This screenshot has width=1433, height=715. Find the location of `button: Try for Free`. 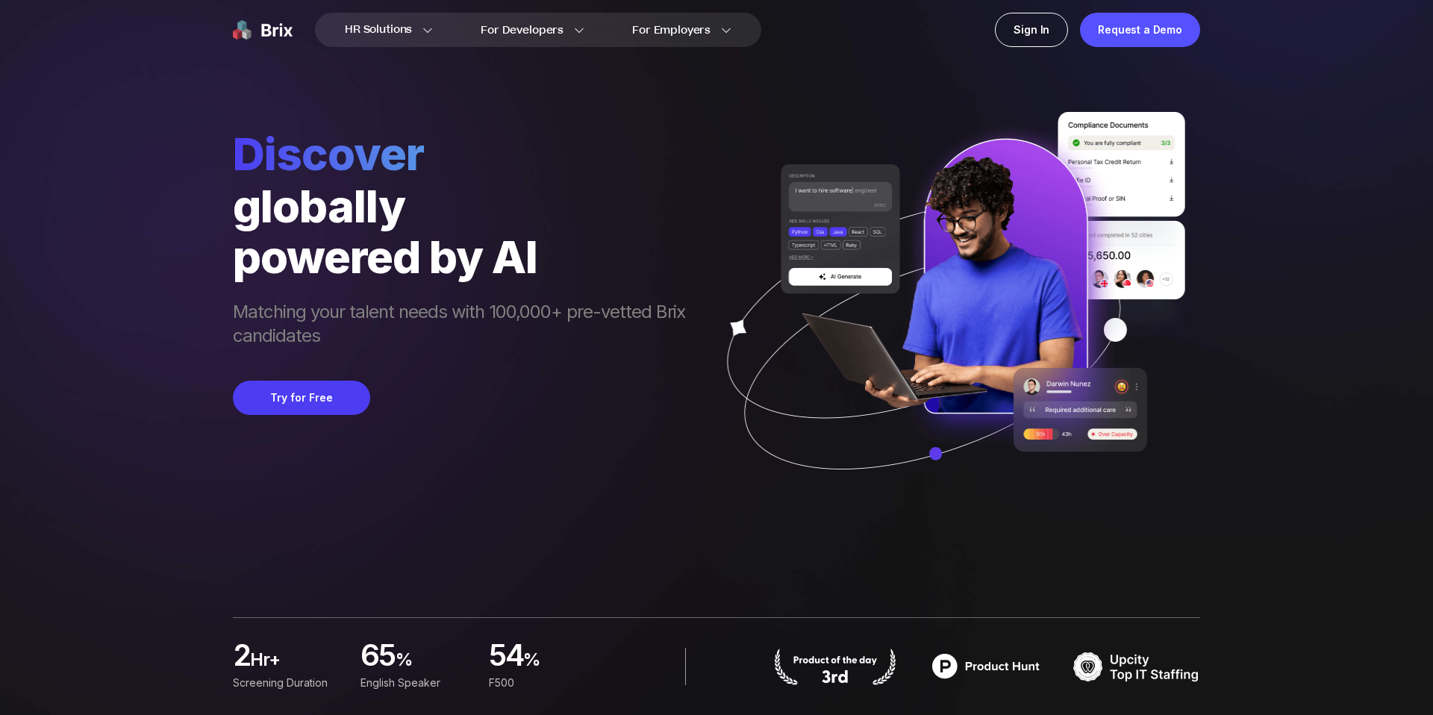

button: Try for Free is located at coordinates (301, 398).